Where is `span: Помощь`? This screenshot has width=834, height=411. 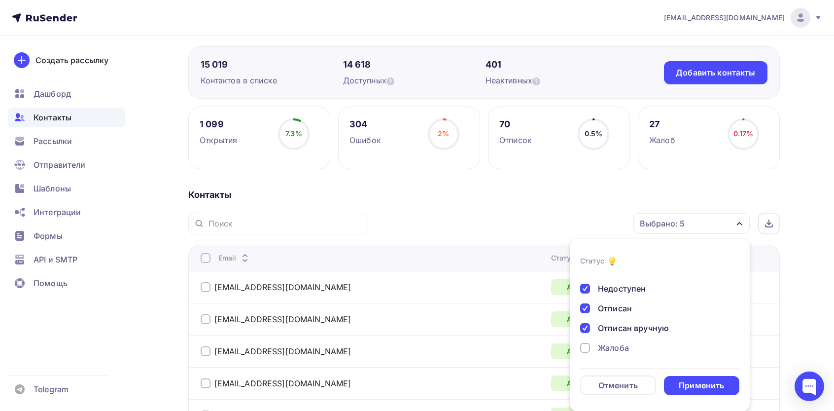 span: Помощь is located at coordinates (50, 283).